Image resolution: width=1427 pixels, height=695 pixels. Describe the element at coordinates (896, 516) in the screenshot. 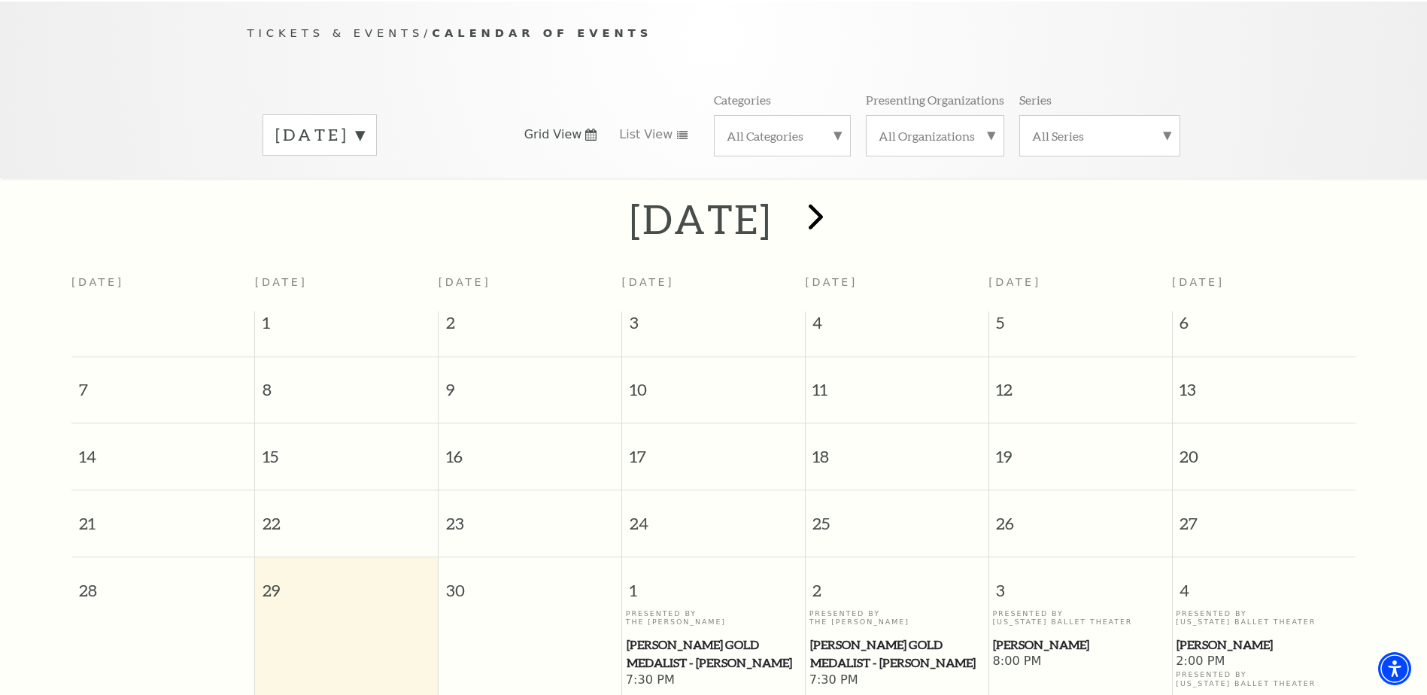

I see `span: 25` at that location.